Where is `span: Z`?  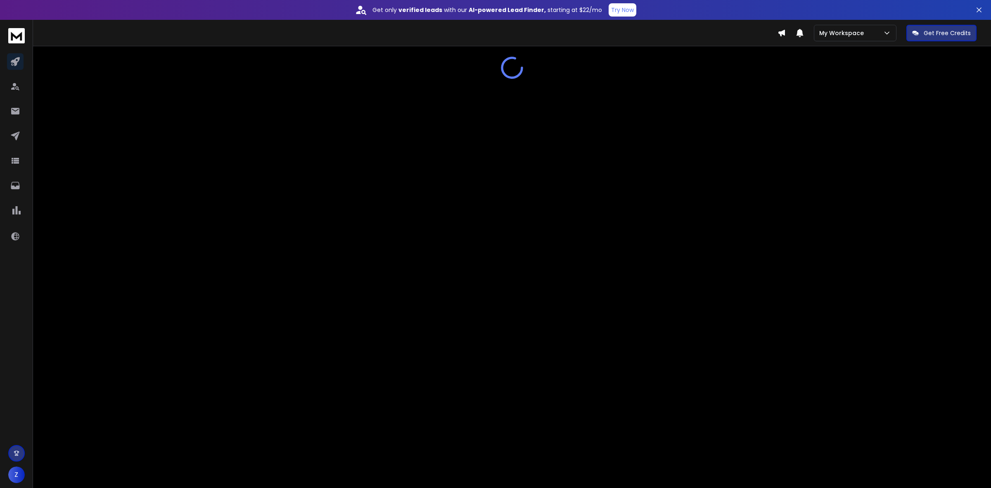 span: Z is located at coordinates (17, 475).